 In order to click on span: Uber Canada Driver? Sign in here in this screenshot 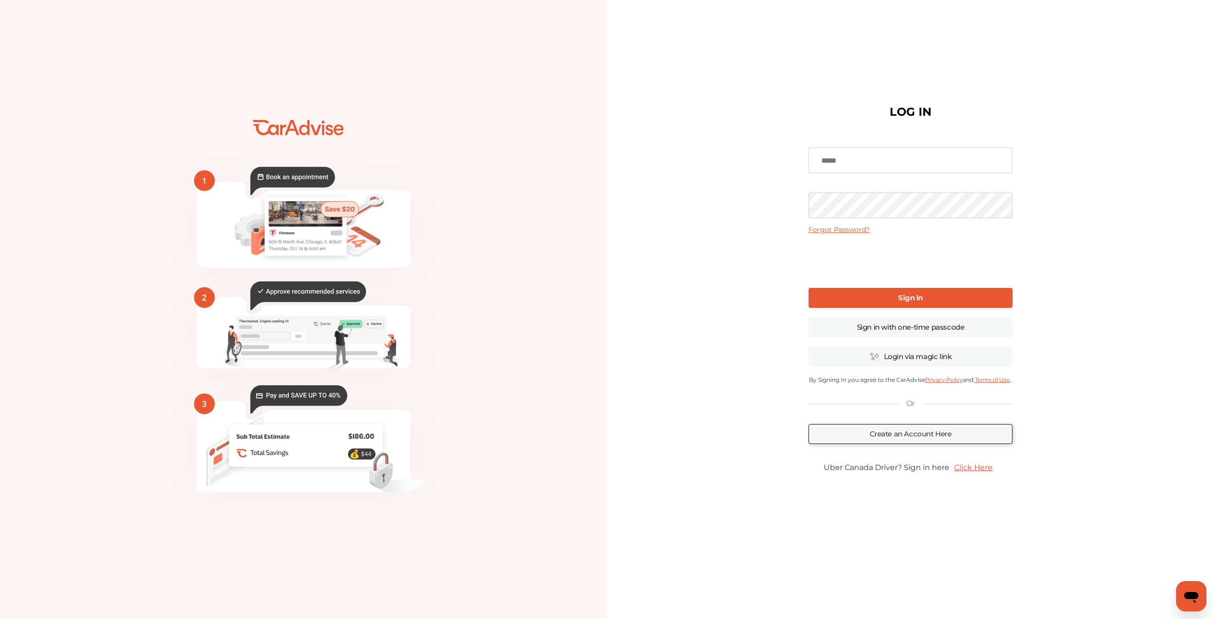, I will do `click(887, 467)`.